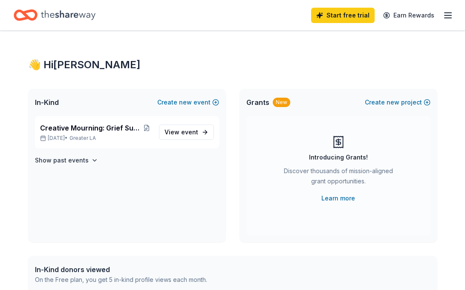 This screenshot has height=290, width=465. What do you see at coordinates (338, 178) in the screenshot?
I see `div: Discover thousands of mission-aligned grant opportunities.` at bounding box center [338, 178].